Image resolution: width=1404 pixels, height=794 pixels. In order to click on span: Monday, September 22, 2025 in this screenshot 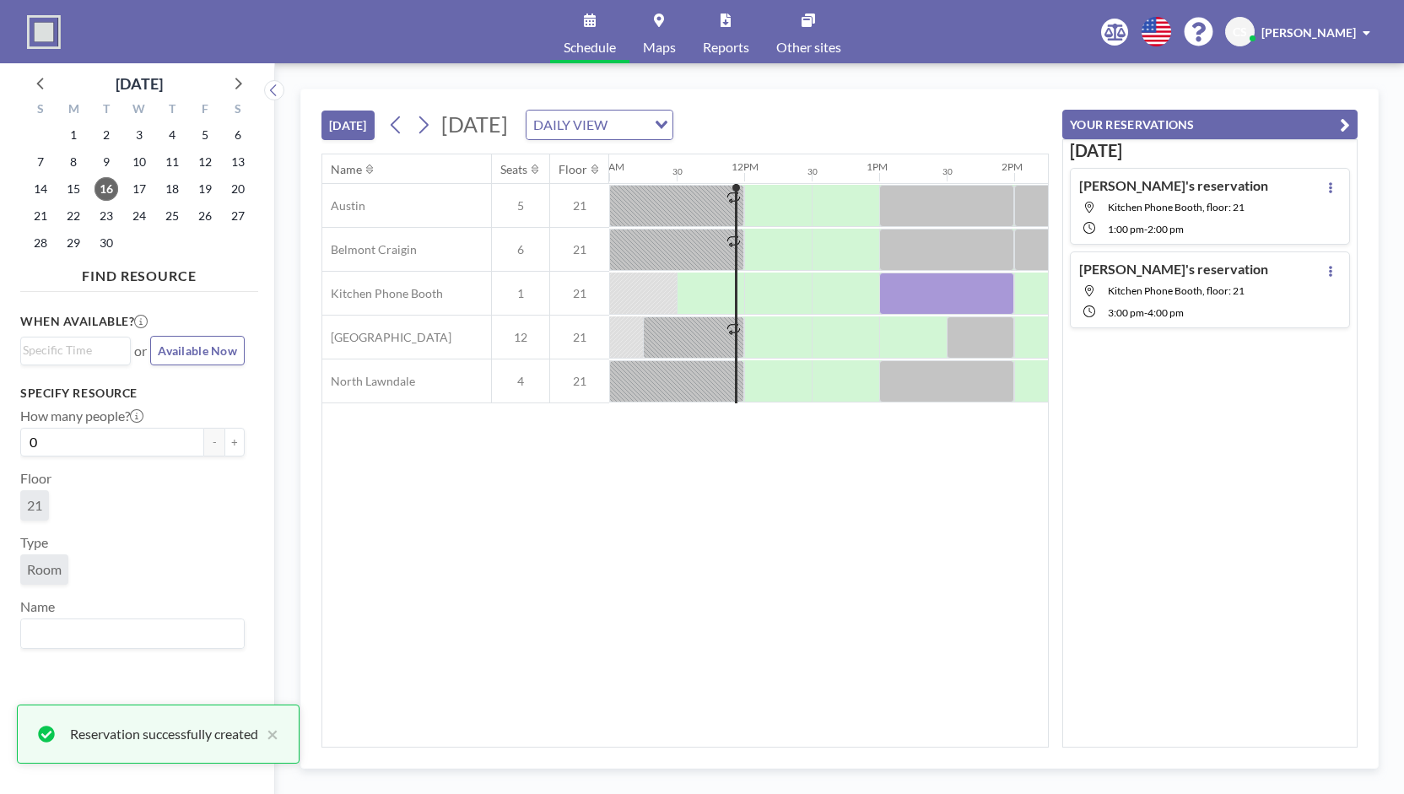, I will do `click(73, 216)`.